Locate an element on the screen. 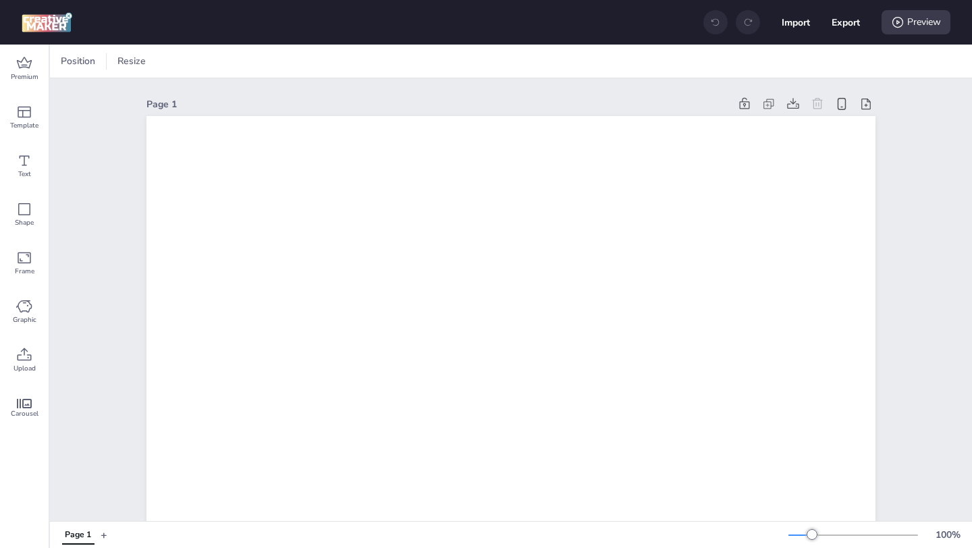 Image resolution: width=972 pixels, height=548 pixels. span: Upload is located at coordinates (24, 369).